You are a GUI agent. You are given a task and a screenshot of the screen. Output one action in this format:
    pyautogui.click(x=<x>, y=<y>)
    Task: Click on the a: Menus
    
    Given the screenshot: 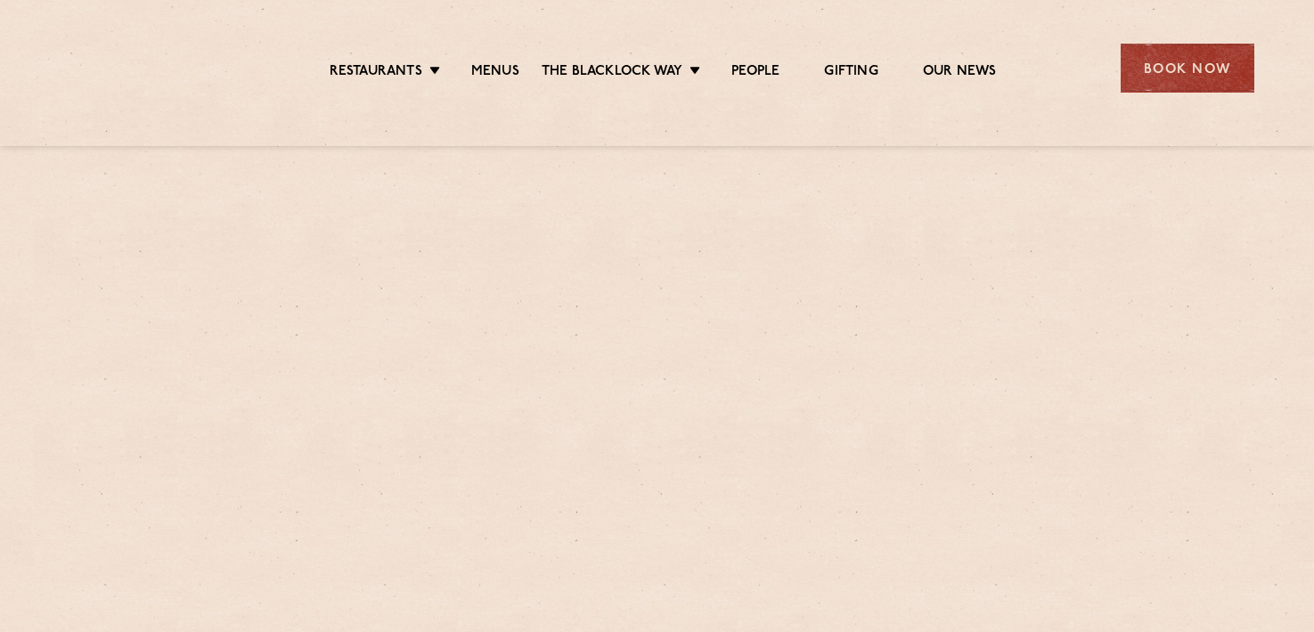 What is the action you would take?
    pyautogui.click(x=495, y=73)
    